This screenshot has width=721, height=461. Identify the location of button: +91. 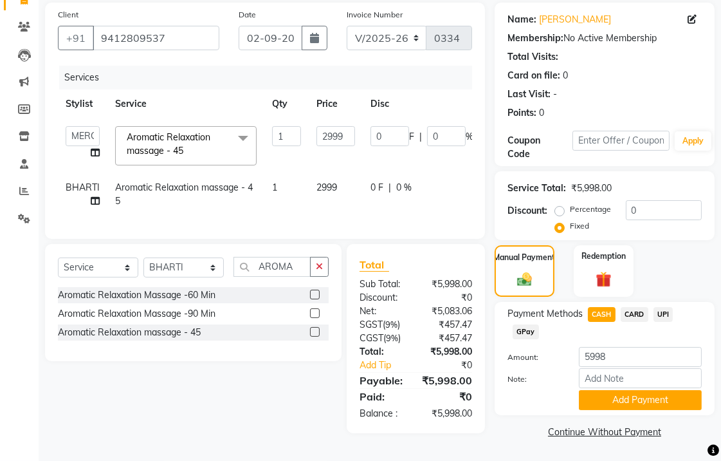
(76, 38).